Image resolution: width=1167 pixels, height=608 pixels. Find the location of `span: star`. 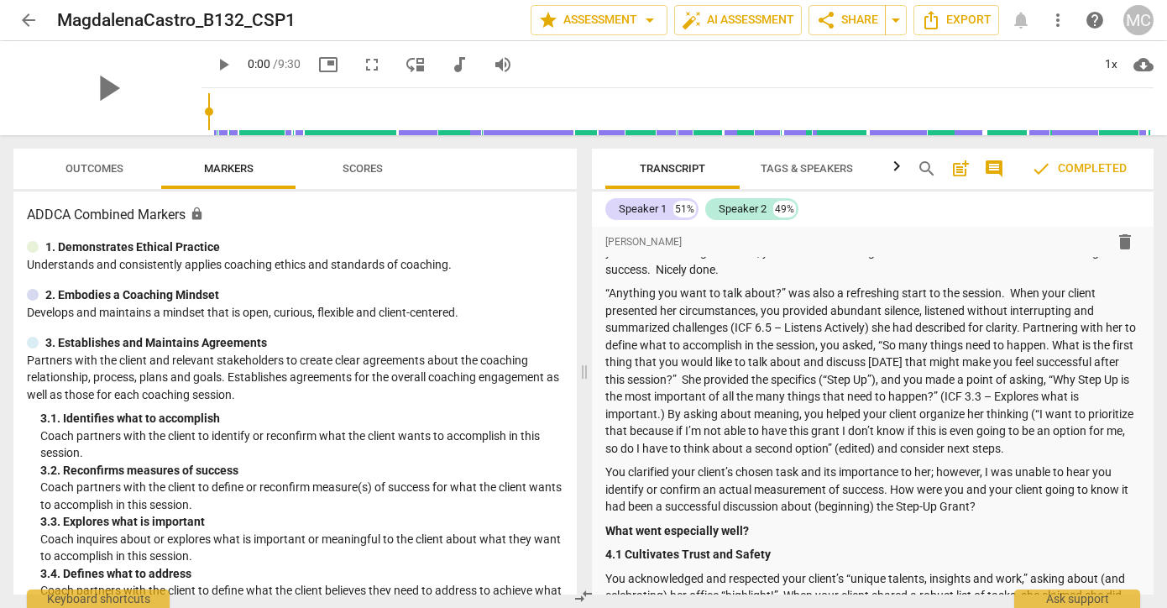

span: star is located at coordinates (548, 20).